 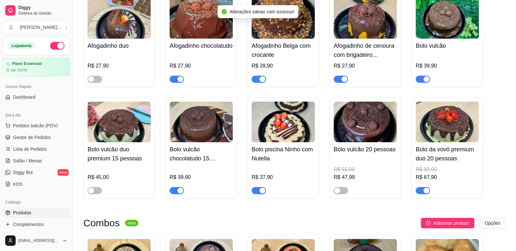 I want to click on a: Gestor de Pedidos, so click(x=36, y=138).